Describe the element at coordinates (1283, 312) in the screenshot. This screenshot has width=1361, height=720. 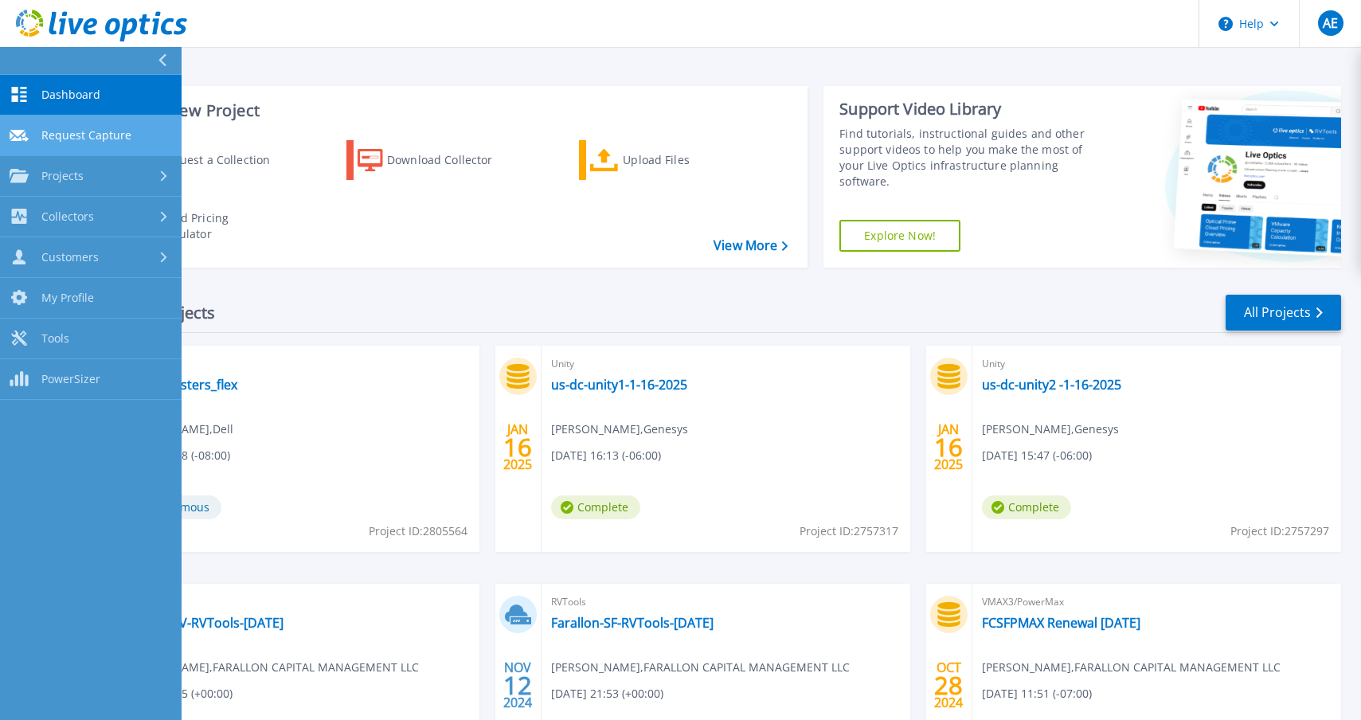
I see `a: All Projects` at that location.